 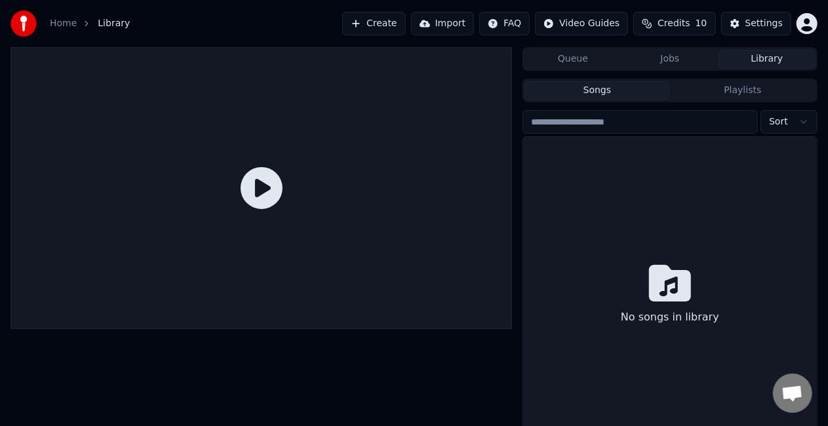 What do you see at coordinates (767, 59) in the screenshot?
I see `button: Library` at bounding box center [767, 59].